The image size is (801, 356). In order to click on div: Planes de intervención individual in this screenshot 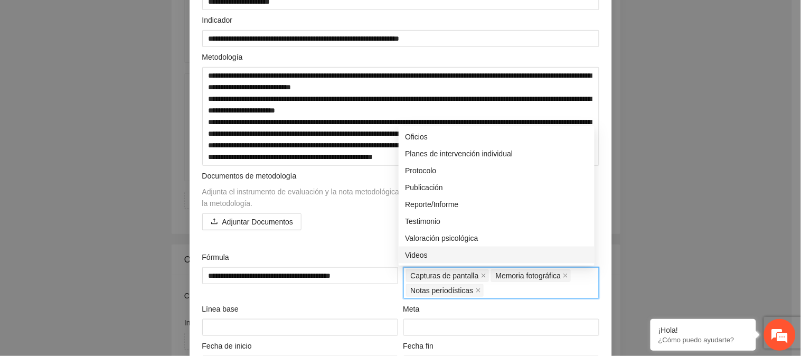, I will do `click(496, 154)`.